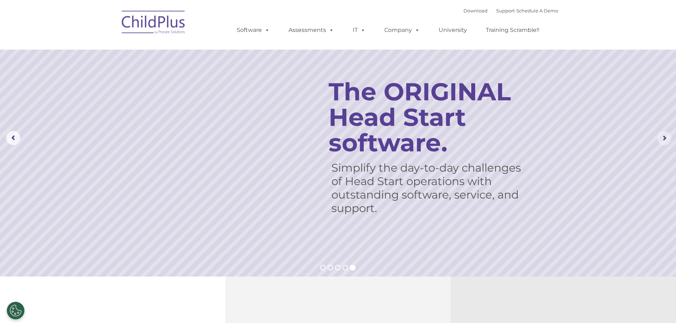 This screenshot has width=676, height=323. I want to click on a: Training Scramble!!, so click(513, 30).